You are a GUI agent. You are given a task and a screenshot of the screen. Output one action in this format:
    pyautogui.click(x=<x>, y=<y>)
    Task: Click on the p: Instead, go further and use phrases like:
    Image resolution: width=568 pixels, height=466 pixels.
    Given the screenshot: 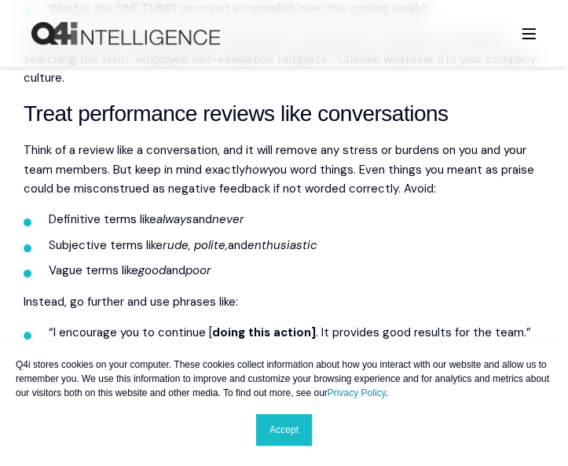 What is the action you would take?
    pyautogui.click(x=284, y=302)
    